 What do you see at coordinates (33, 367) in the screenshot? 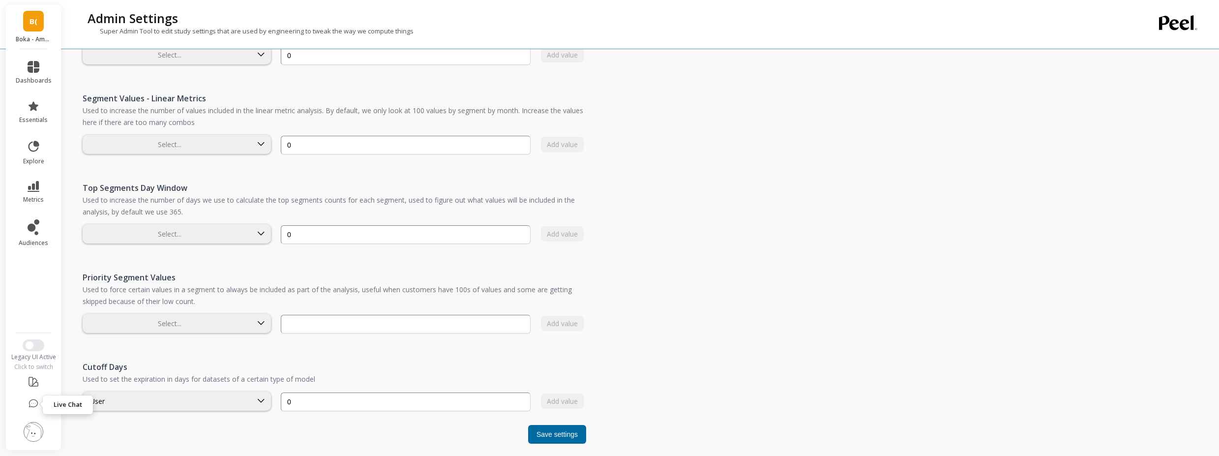
I see `div: Click to switch` at bounding box center [33, 367].